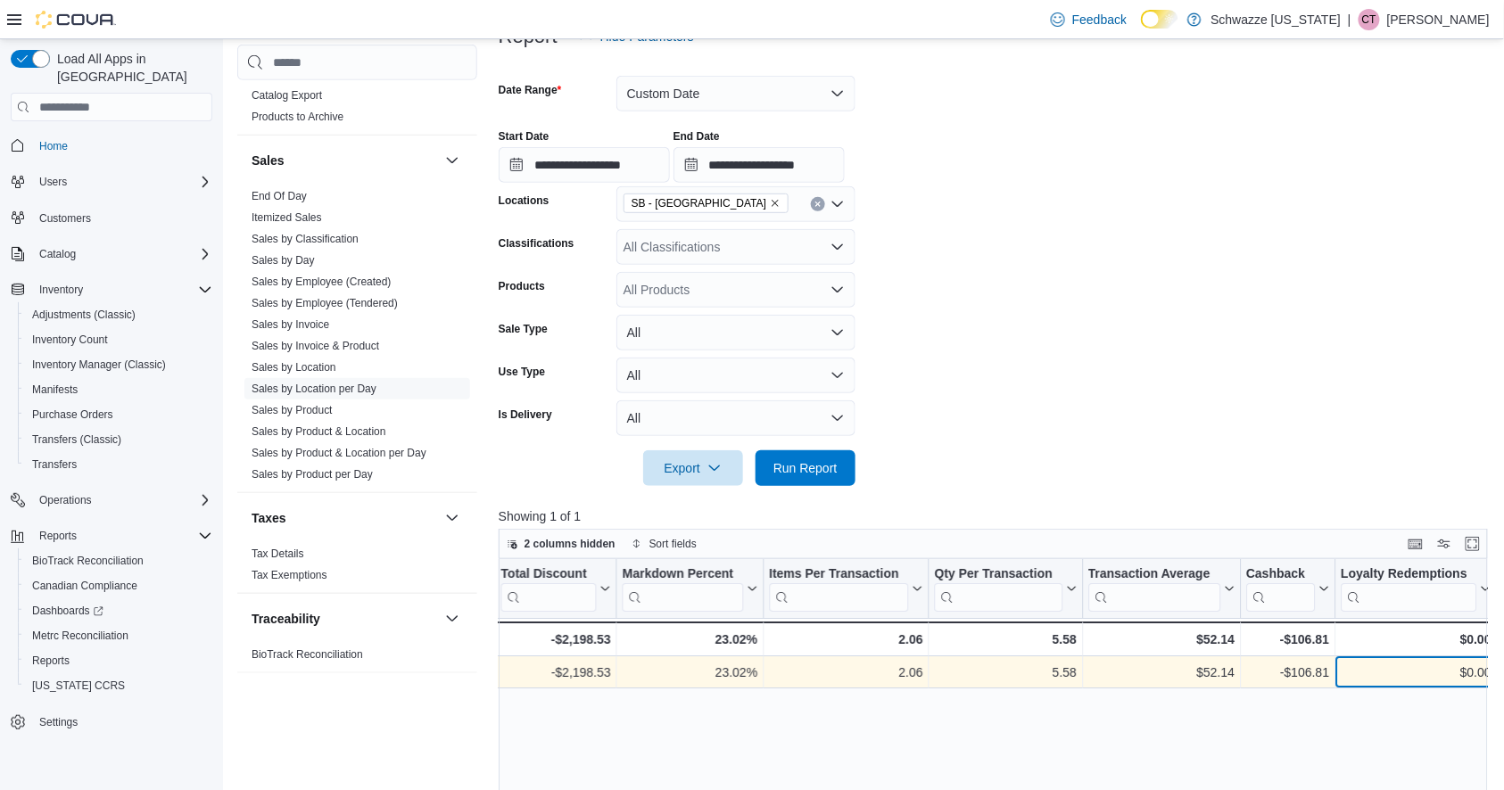 Image resolution: width=1504 pixels, height=790 pixels. Describe the element at coordinates (285, 619) in the screenshot. I see `h3: Traceability` at that location.